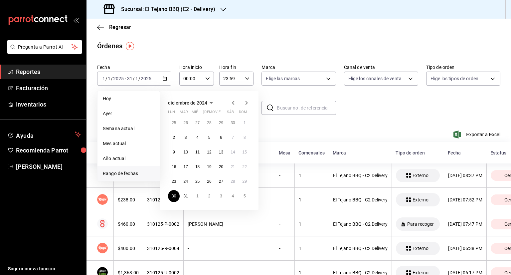  I want to click on button: 2 de enero de 2025, so click(209, 196).